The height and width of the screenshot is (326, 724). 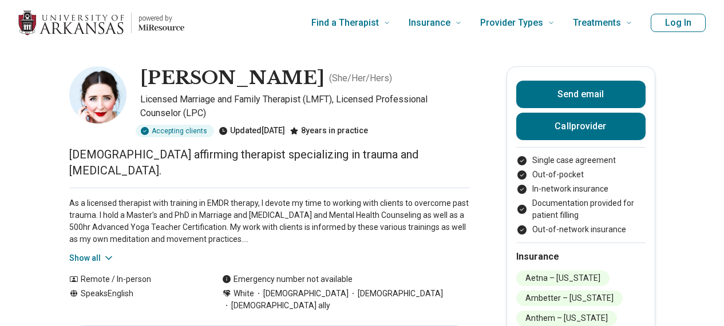 I want to click on p: ( She/Her/Hers ), so click(x=361, y=78).